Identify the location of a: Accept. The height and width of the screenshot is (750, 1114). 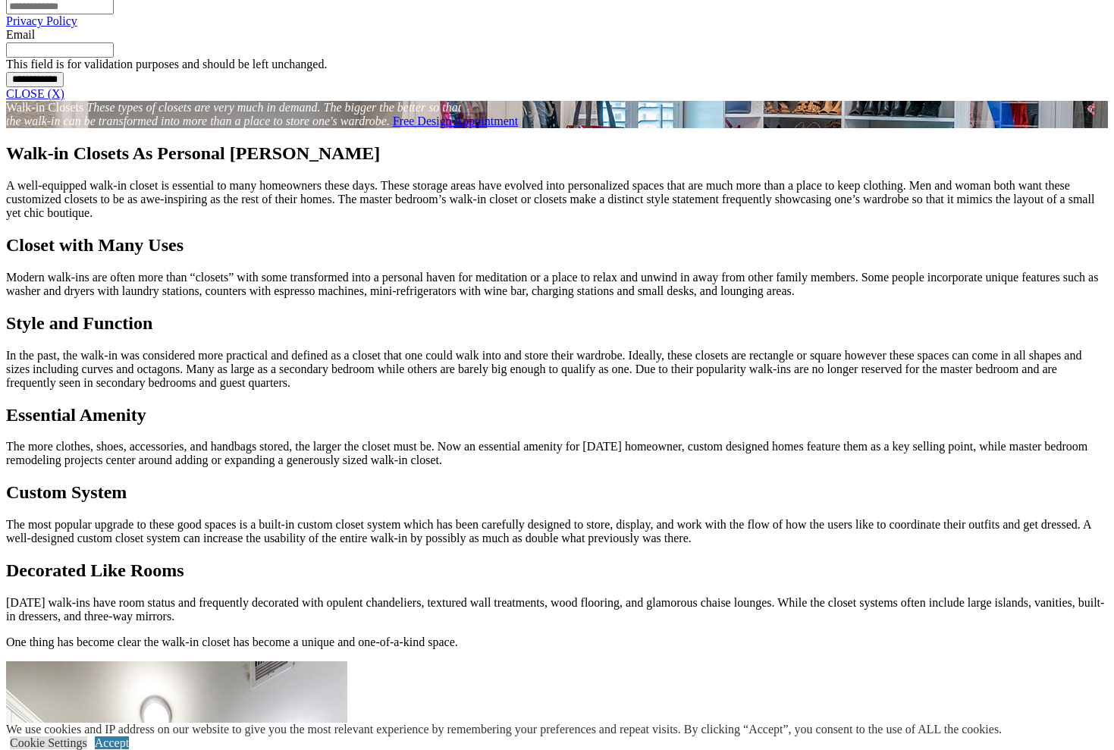
(111, 743).